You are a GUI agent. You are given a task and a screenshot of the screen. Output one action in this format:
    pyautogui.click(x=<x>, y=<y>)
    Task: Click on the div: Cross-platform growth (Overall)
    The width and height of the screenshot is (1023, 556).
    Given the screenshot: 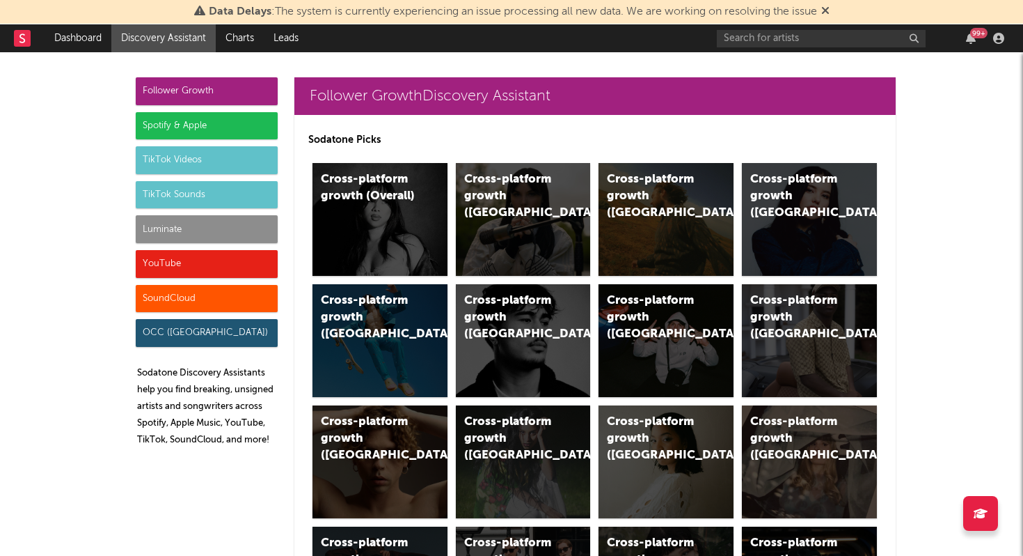 What is the action you would take?
    pyautogui.click(x=368, y=188)
    